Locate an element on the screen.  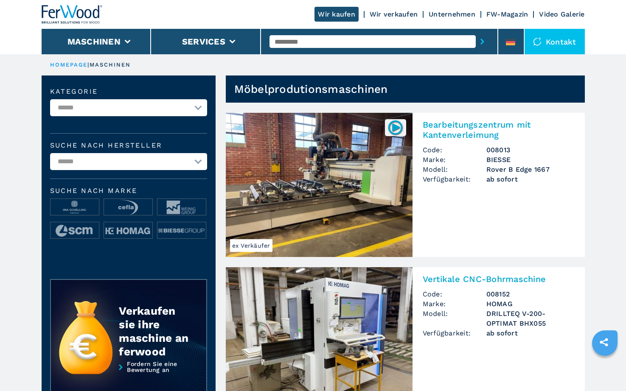
label: Kategorie is located at coordinates (129, 92).